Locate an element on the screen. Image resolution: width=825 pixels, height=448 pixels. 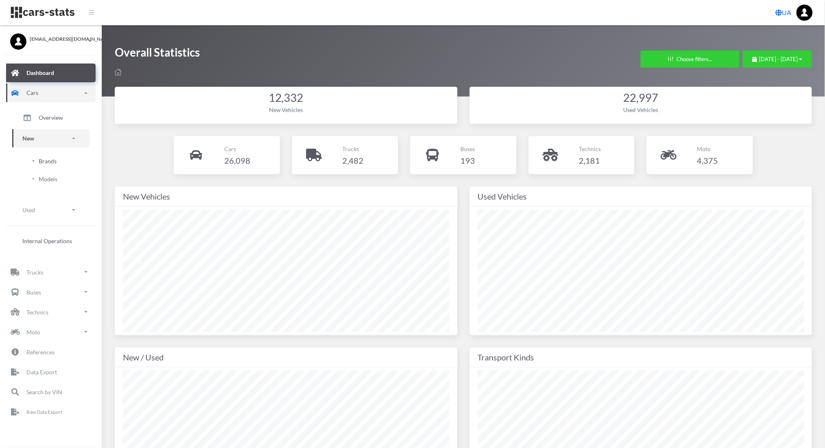
h4: 193 is located at coordinates (468, 160).